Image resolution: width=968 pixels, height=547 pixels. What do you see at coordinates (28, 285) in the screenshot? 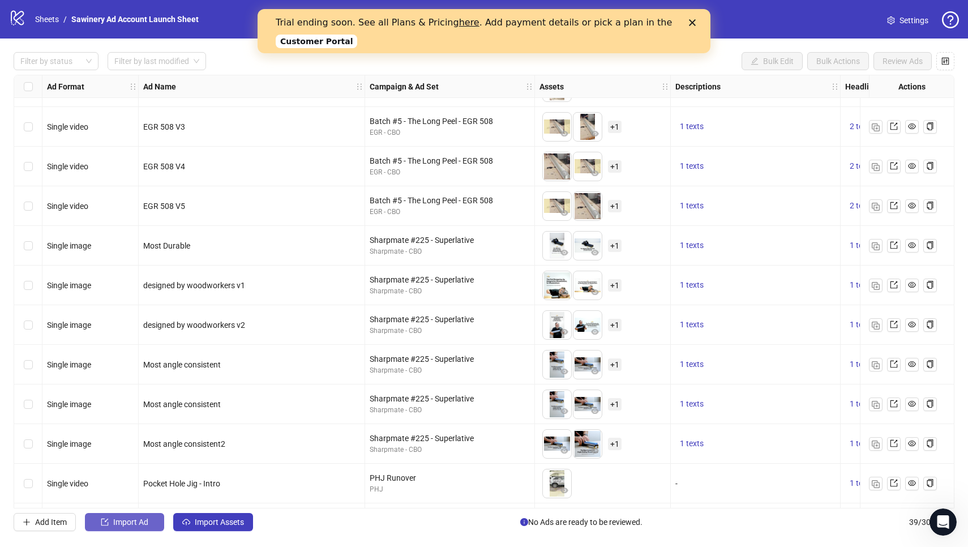
I see `div: Select row 22` at bounding box center [28, 285].